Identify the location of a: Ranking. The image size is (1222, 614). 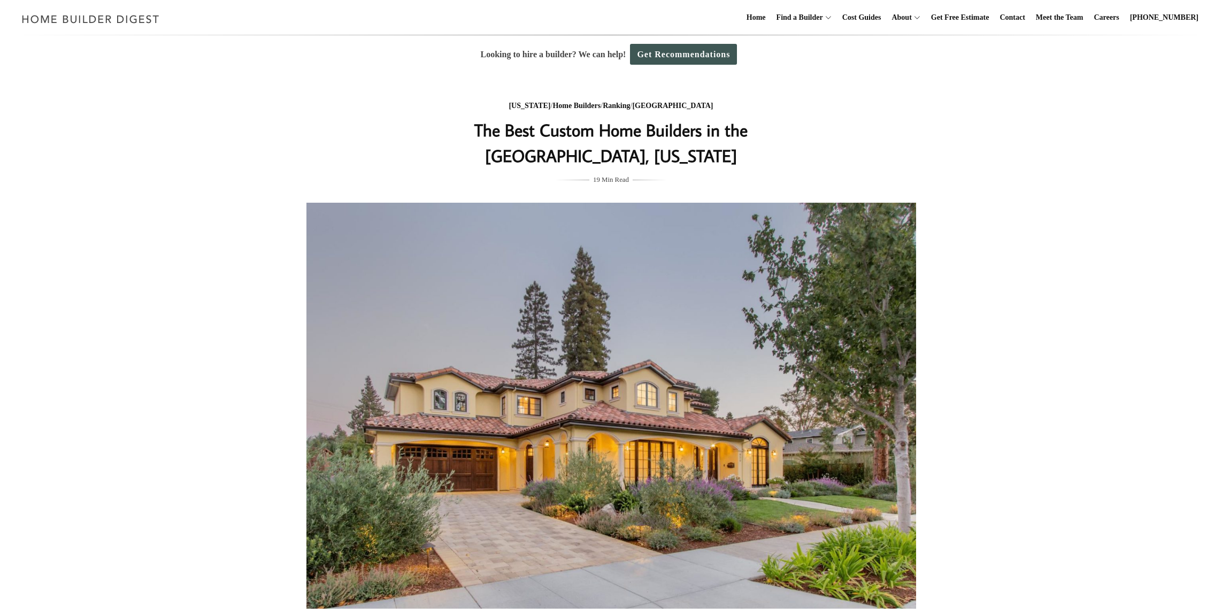
(616, 105).